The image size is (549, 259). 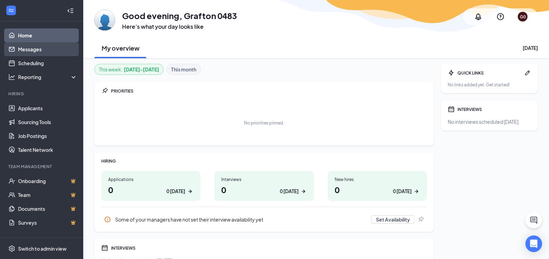 I want to click on a: DocumentsCrown, so click(x=48, y=209).